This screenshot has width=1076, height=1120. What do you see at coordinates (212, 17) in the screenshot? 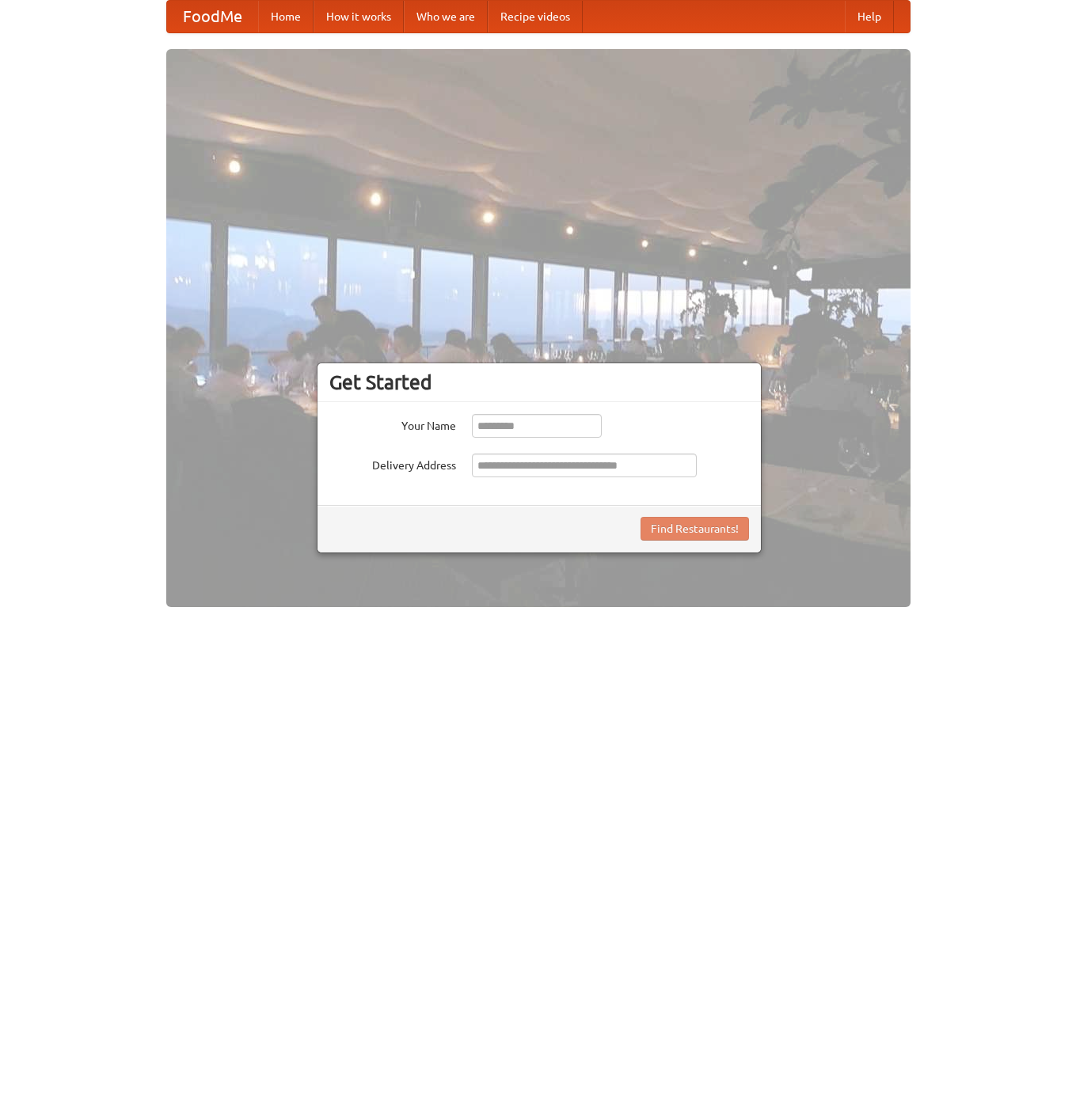
I see `a: FoodMe` at bounding box center [212, 17].